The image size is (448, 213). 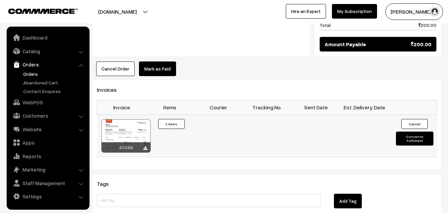 I want to click on div: 40098, so click(x=126, y=147).